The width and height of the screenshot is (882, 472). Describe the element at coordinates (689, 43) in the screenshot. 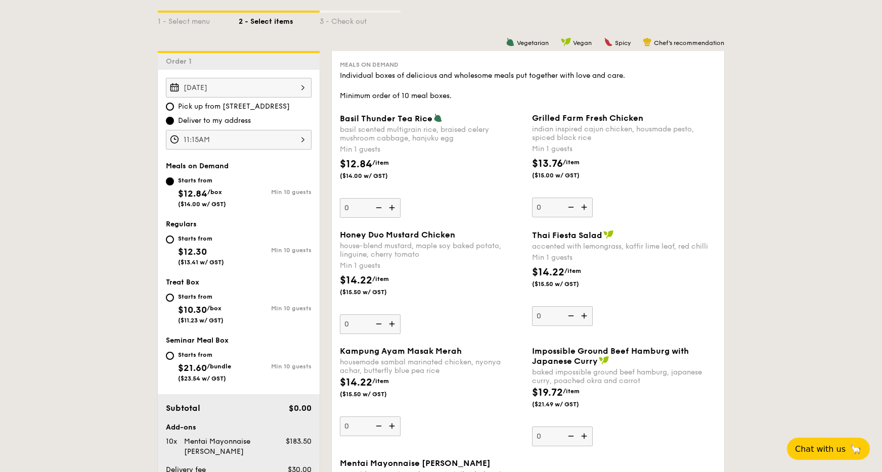

I see `span: Chef's recommendation` at that location.